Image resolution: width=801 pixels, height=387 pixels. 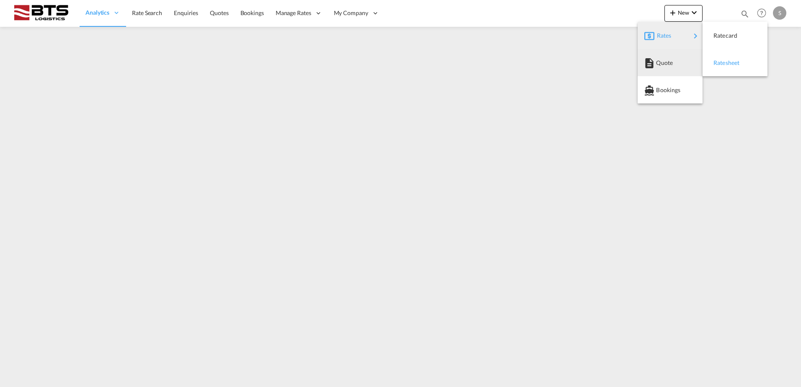 What do you see at coordinates (660, 63) in the screenshot?
I see `span: Quote` at bounding box center [660, 63].